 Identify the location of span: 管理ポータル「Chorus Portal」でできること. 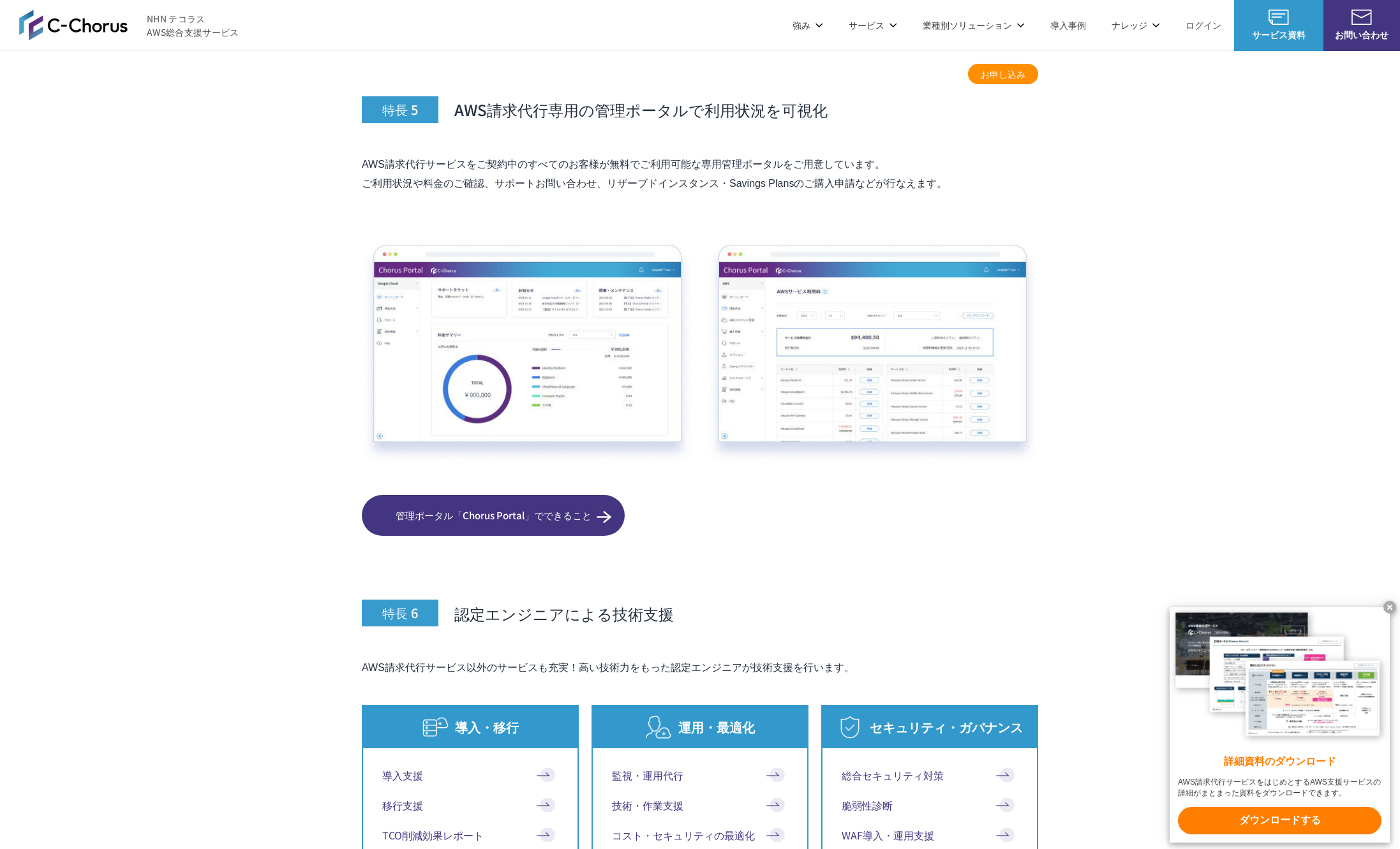
(493, 515).